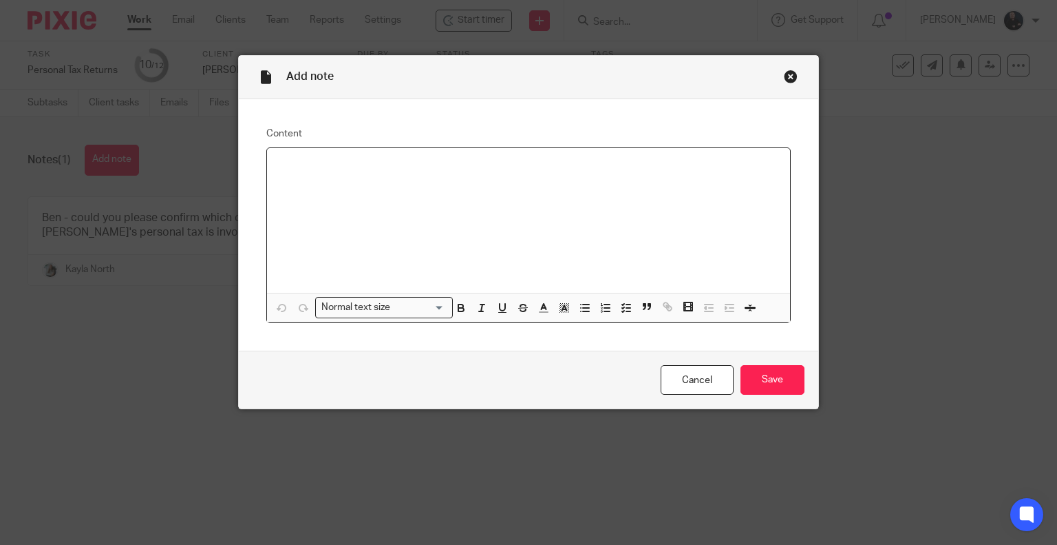  What do you see at coordinates (791, 76) in the screenshot?
I see `div: Close this dialog window` at bounding box center [791, 76].